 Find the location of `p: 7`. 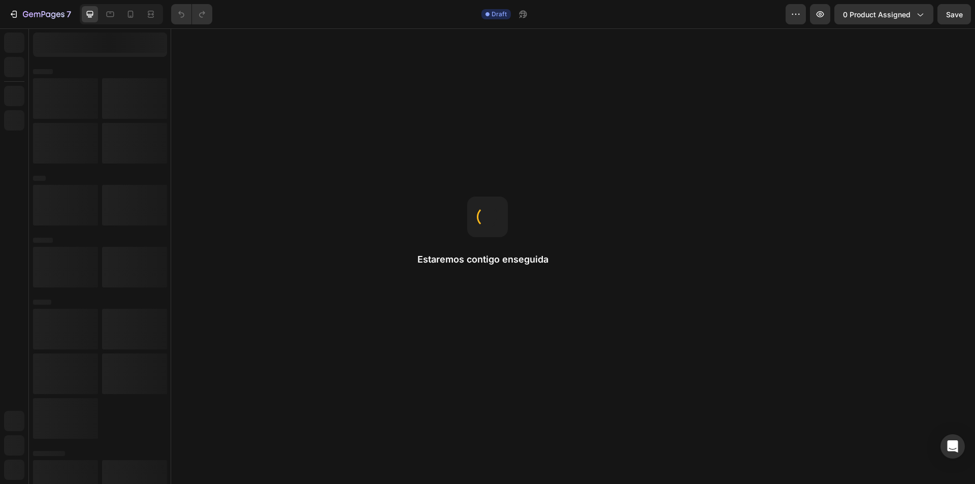

p: 7 is located at coordinates (69, 14).